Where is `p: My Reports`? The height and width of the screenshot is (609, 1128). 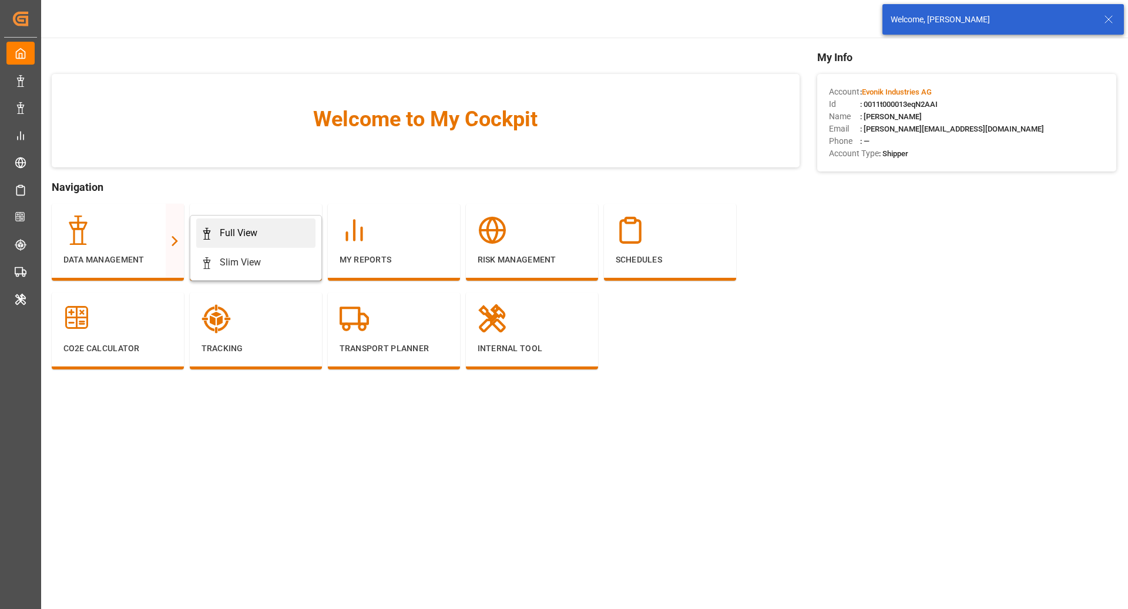 p: My Reports is located at coordinates (394, 260).